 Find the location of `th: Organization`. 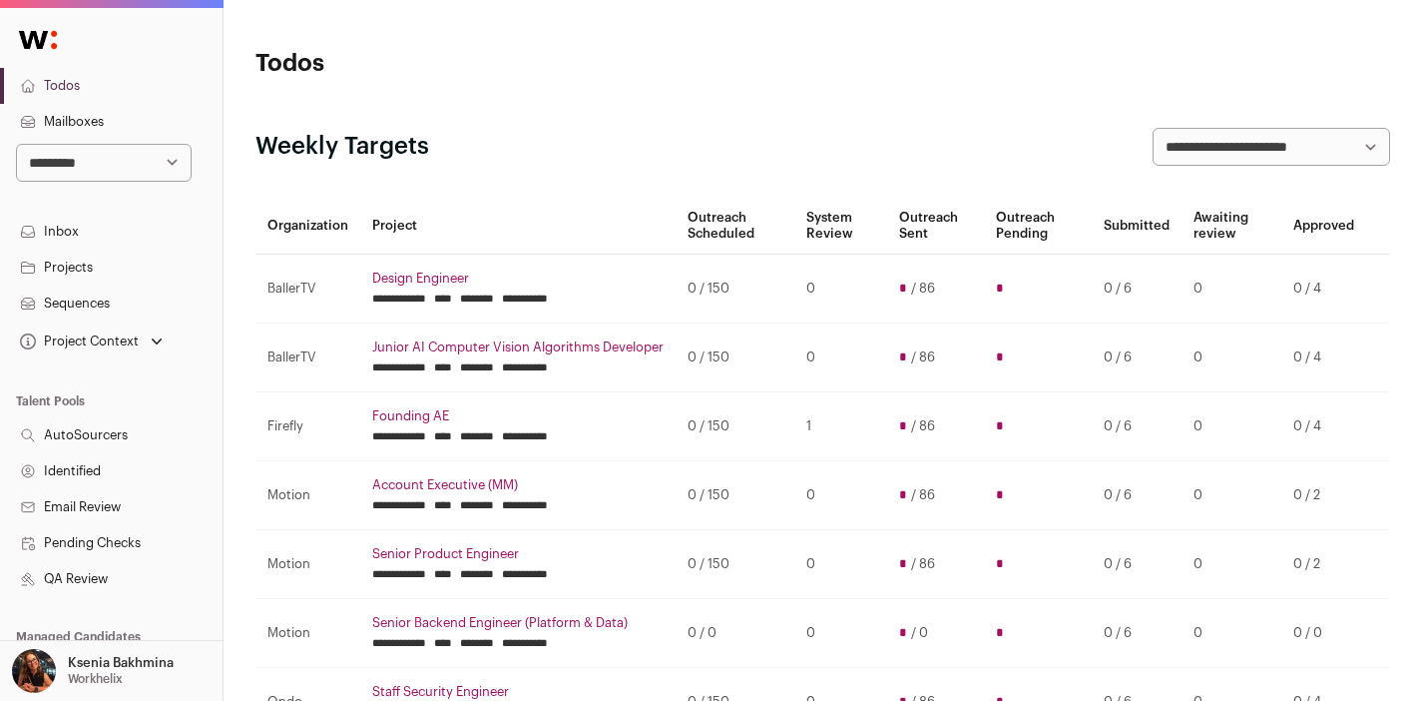

th: Organization is located at coordinates (307, 226).